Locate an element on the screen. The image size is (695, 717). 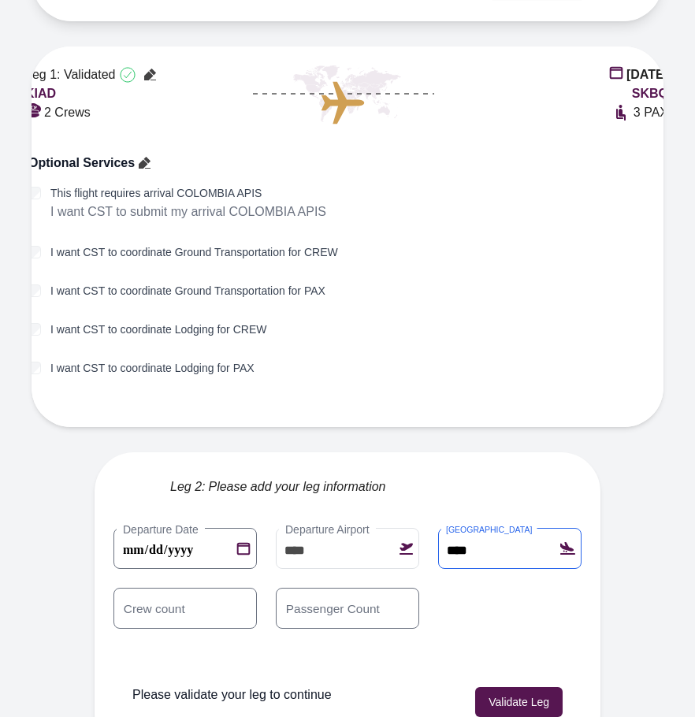
span: SKBQ is located at coordinates (650, 94).